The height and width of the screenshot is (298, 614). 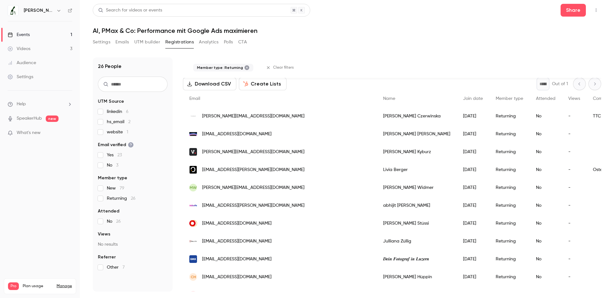 What do you see at coordinates (193, 116) in the screenshot?
I see `img: tschuggencollection.ch` at bounding box center [193, 116].